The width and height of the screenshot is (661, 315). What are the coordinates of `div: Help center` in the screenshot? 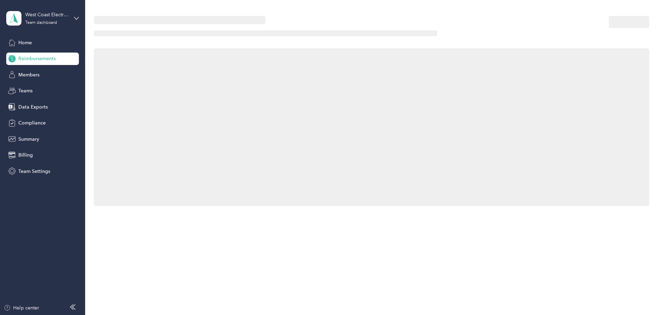 It's located at (21, 308).